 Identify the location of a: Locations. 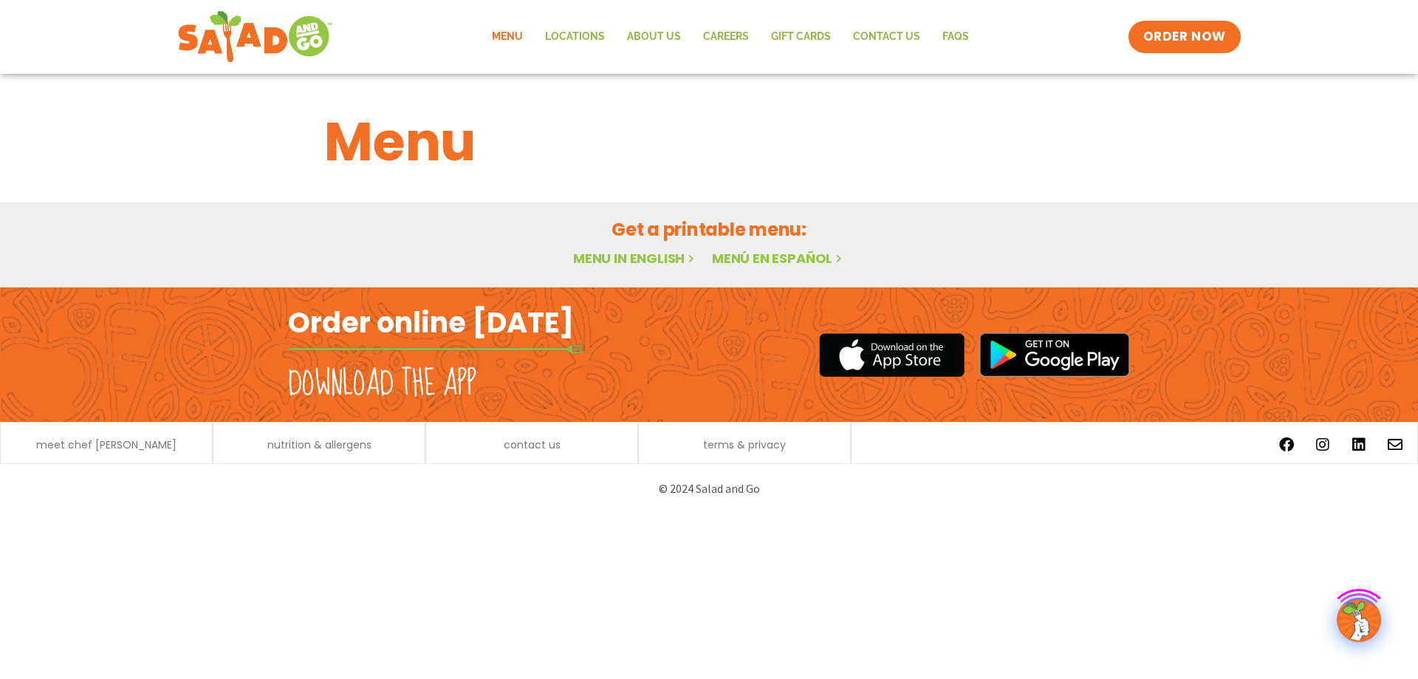
(575, 37).